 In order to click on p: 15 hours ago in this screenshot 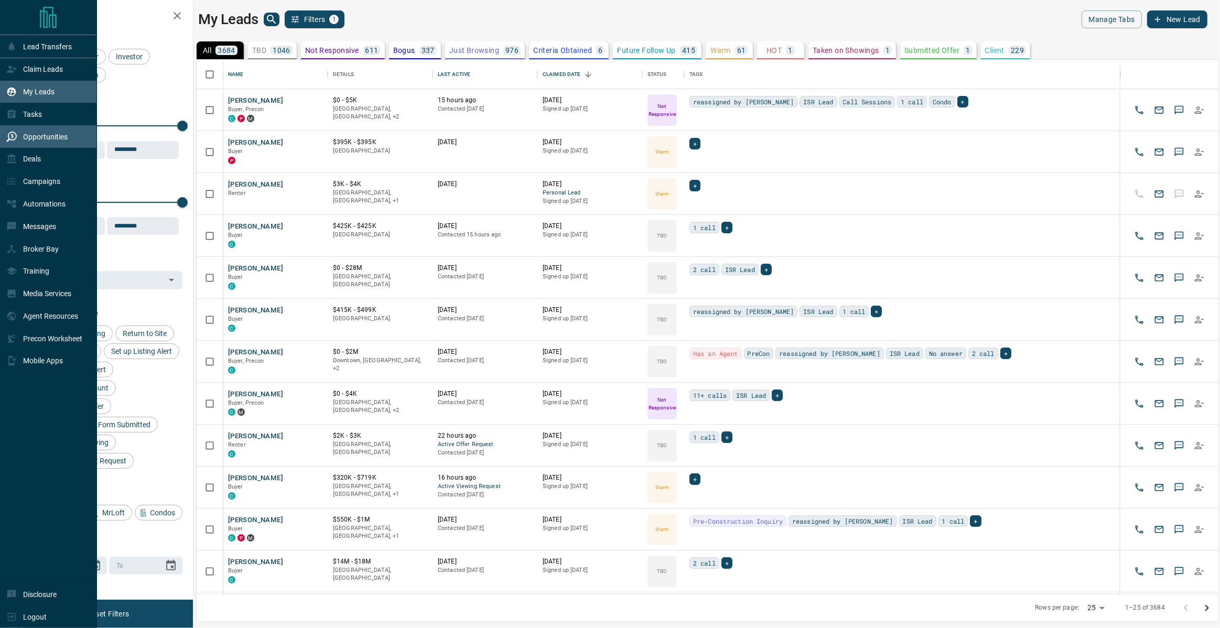, I will do `click(485, 100)`.